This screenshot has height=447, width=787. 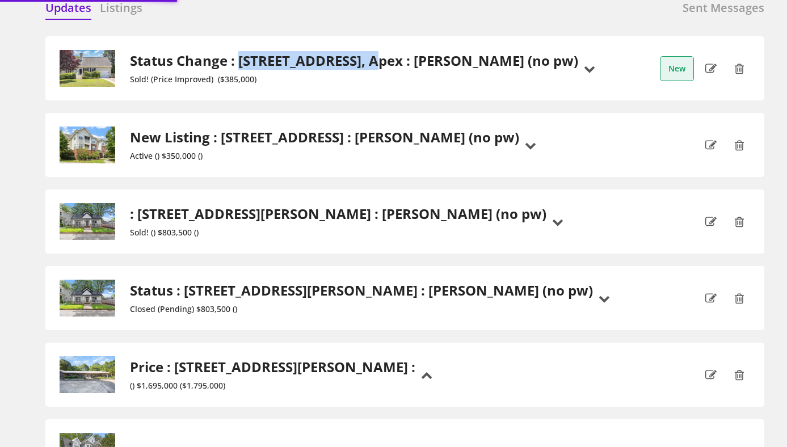 I want to click on img: 20250827153836914057000000-o.jpg, so click(x=87, y=145).